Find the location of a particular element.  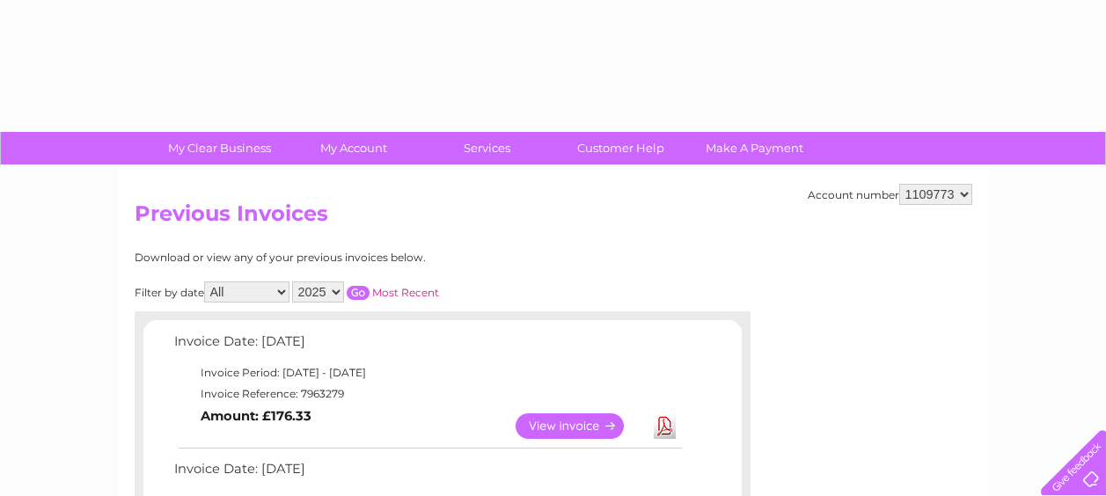

a: My Account is located at coordinates (353, 148).